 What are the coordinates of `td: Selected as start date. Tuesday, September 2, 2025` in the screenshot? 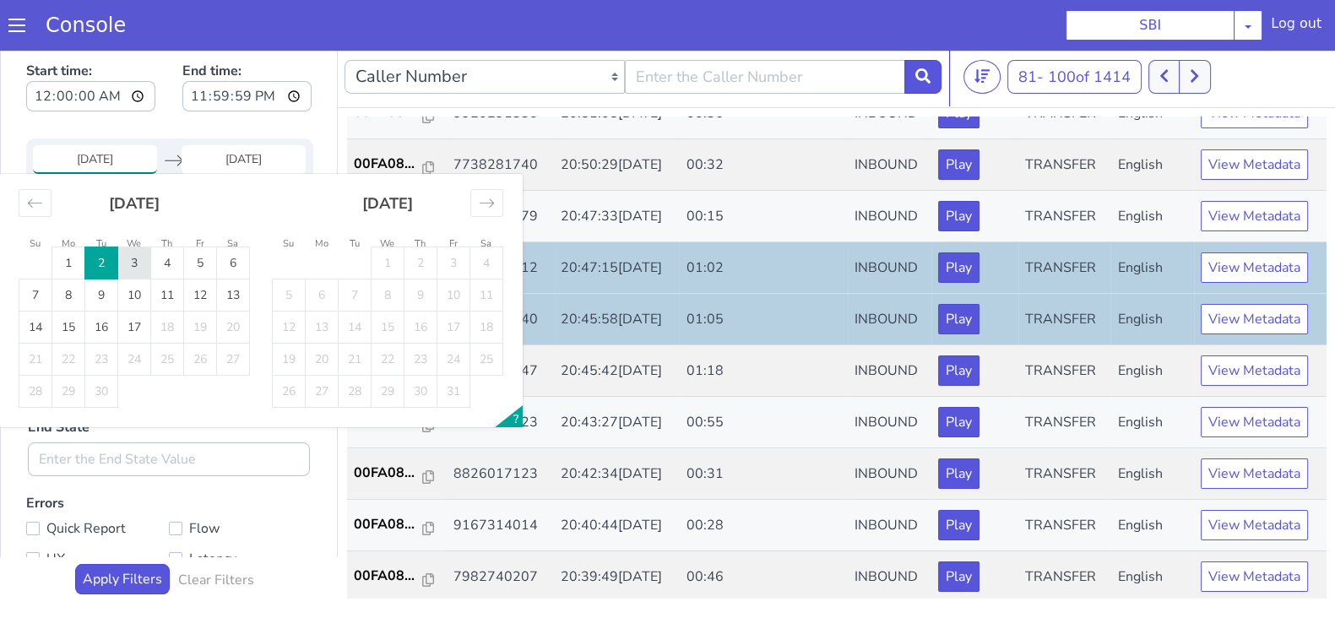 It's located at (101, 217).